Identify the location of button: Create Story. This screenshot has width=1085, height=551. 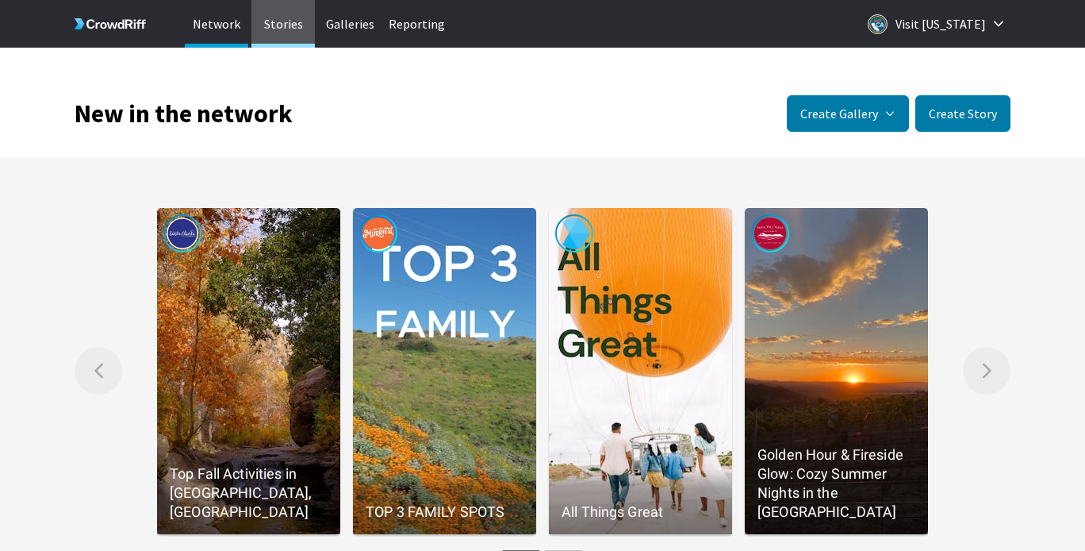
(963, 113).